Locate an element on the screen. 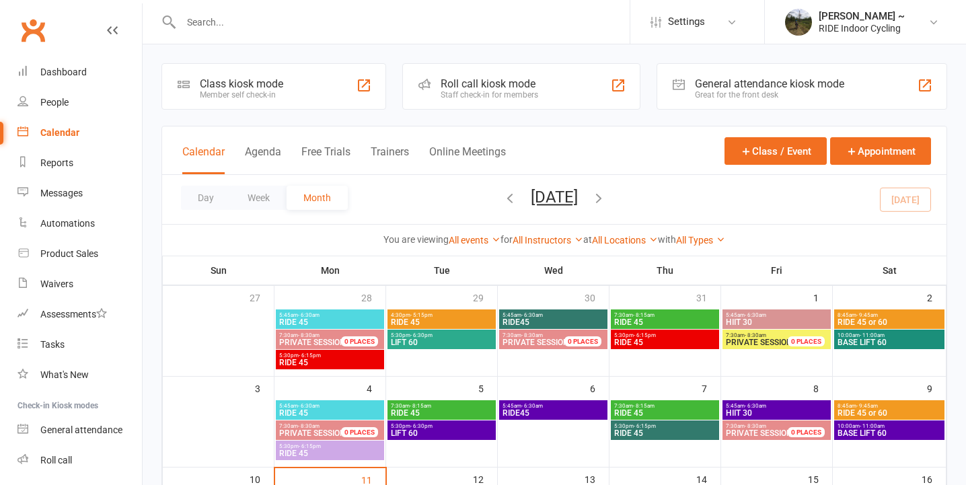  div: Class kiosk mode is located at coordinates (242, 83).